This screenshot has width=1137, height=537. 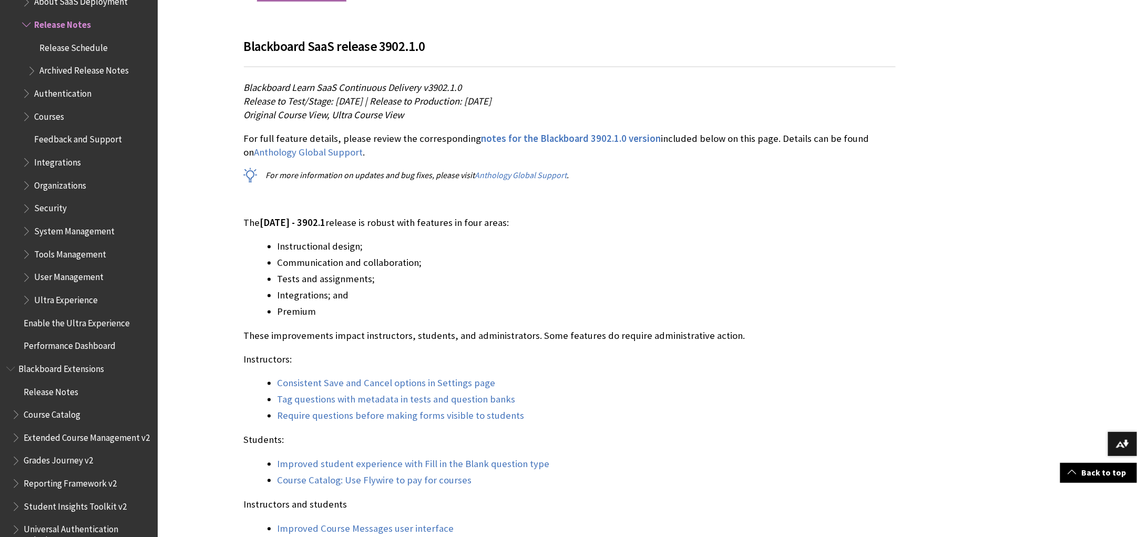 What do you see at coordinates (87, 436) in the screenshot?
I see `span: Extended Course Management v2` at bounding box center [87, 436].